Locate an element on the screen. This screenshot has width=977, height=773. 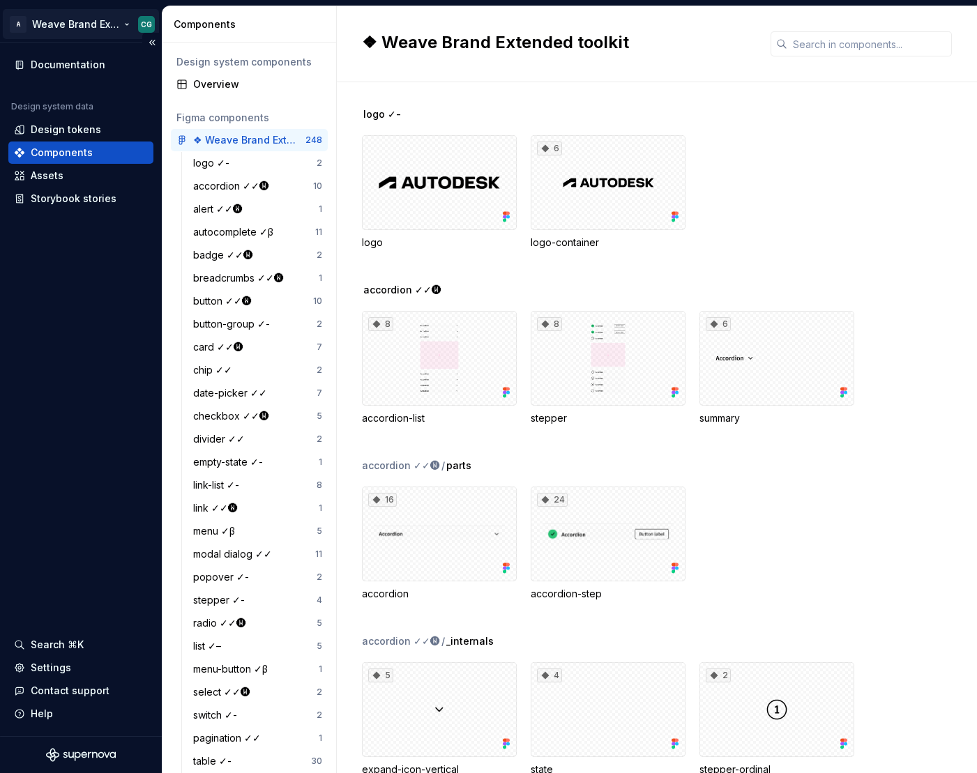
a: chip ✓✓2 is located at coordinates (257, 370).